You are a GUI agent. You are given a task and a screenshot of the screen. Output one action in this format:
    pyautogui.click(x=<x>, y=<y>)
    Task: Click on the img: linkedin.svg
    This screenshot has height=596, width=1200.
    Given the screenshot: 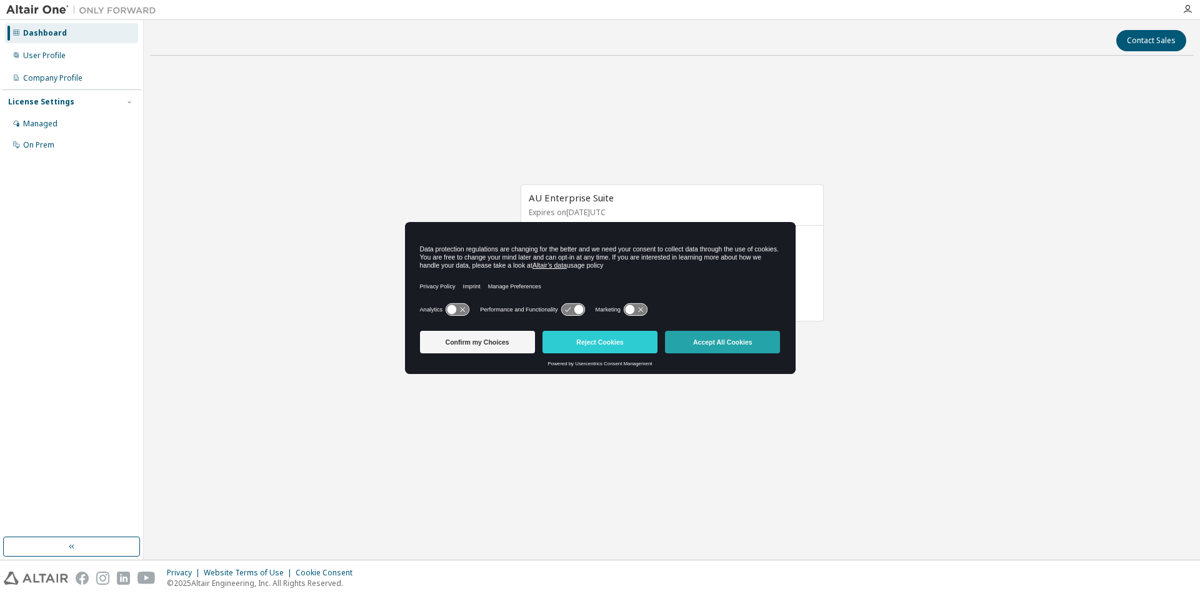 What is the action you would take?
    pyautogui.click(x=123, y=578)
    